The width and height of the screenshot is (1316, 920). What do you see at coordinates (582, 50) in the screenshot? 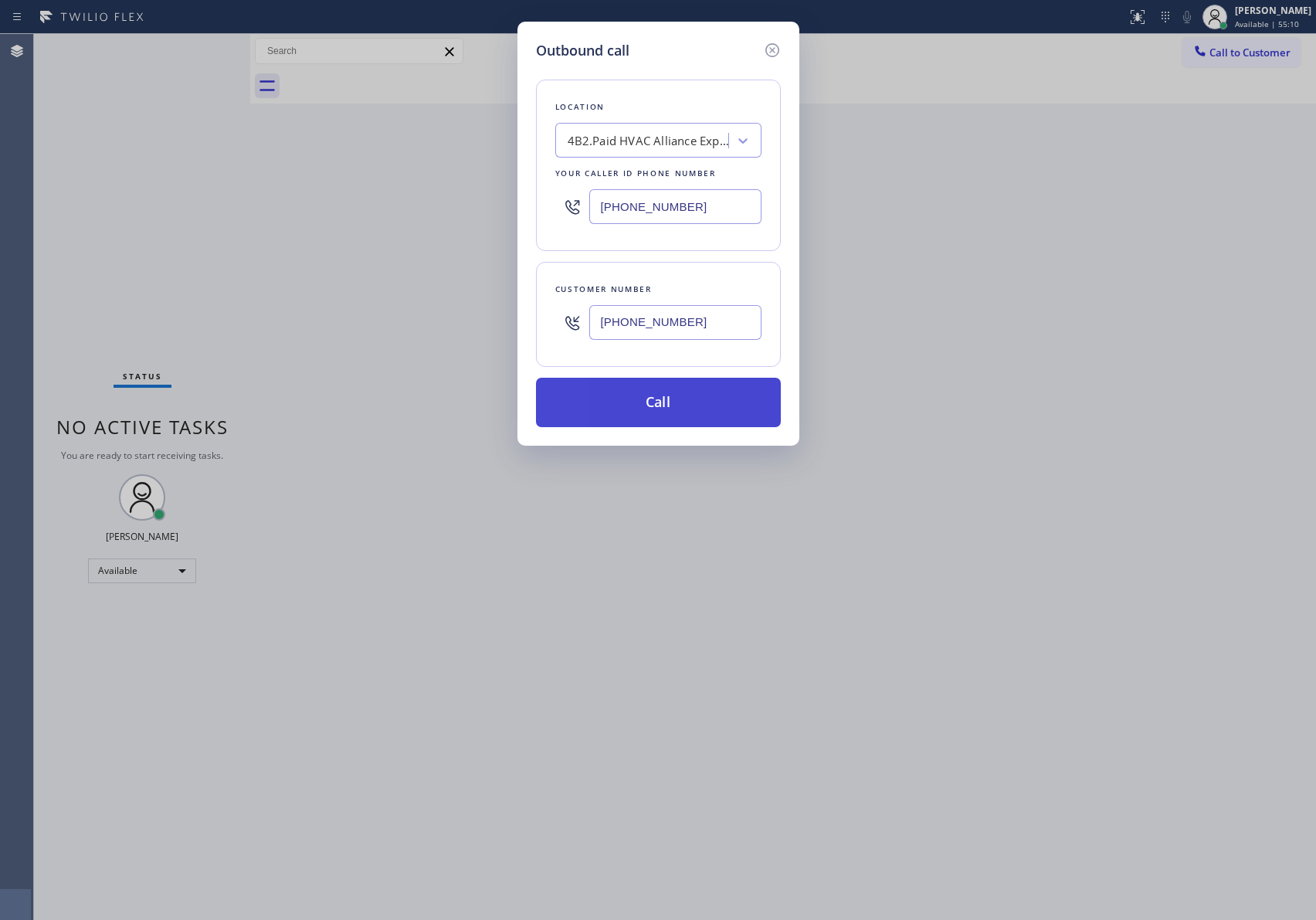
I see `h5: Outbound call` at bounding box center [582, 50].